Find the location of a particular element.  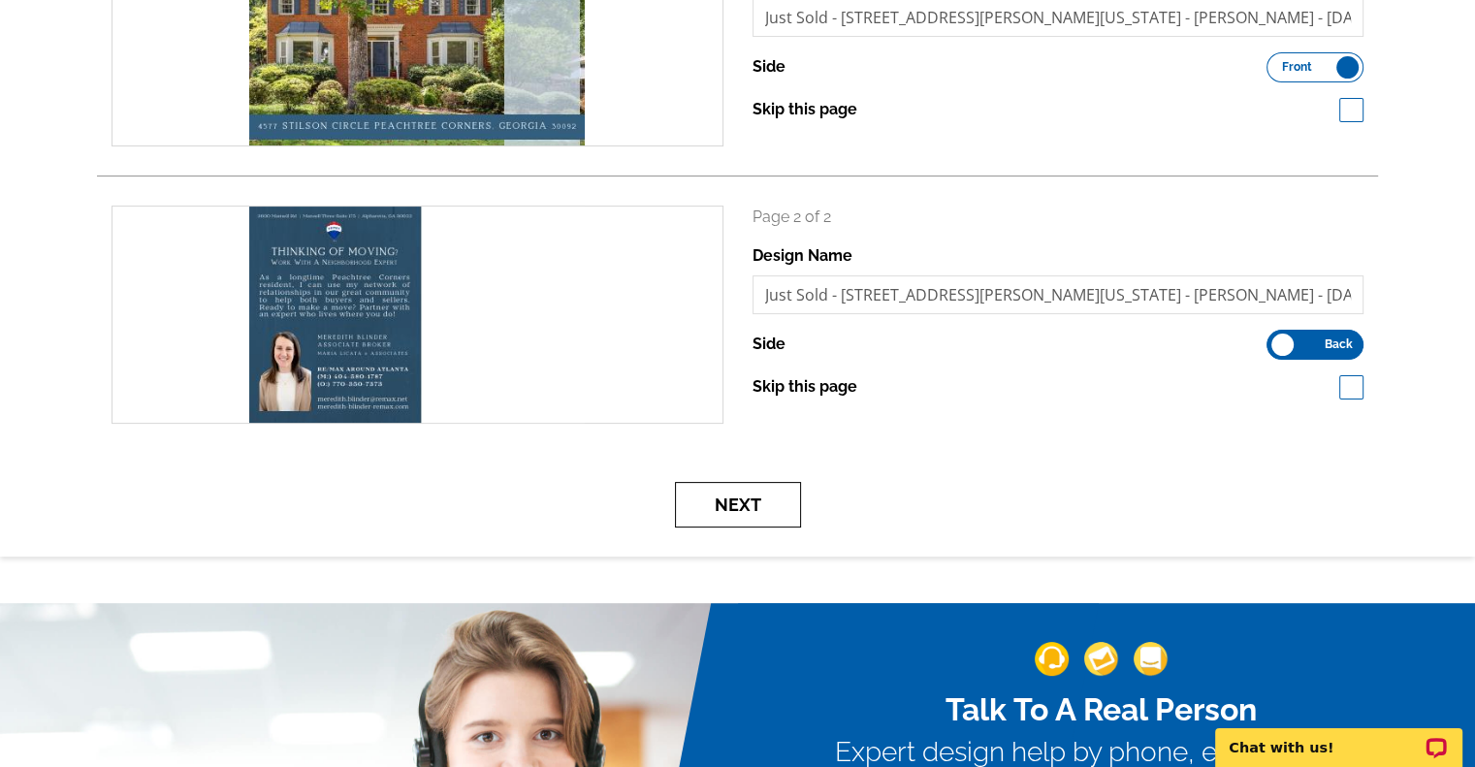

h2: Talk To A Real Person is located at coordinates (1102, 710).